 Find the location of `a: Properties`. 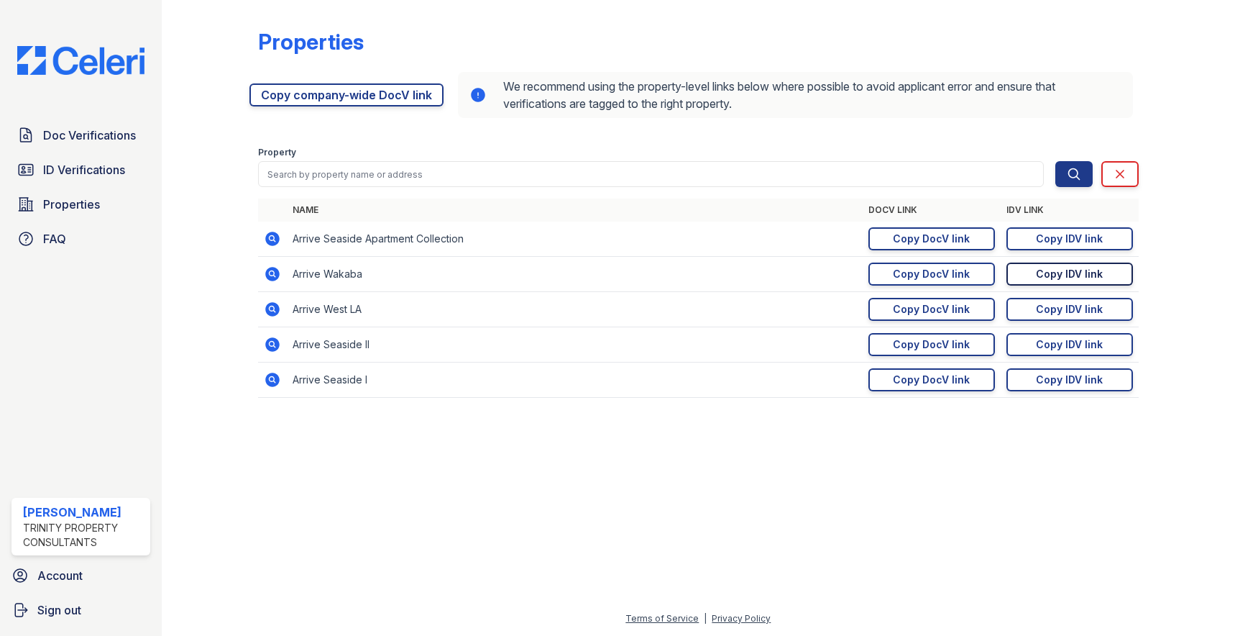

a: Properties is located at coordinates (81, 204).